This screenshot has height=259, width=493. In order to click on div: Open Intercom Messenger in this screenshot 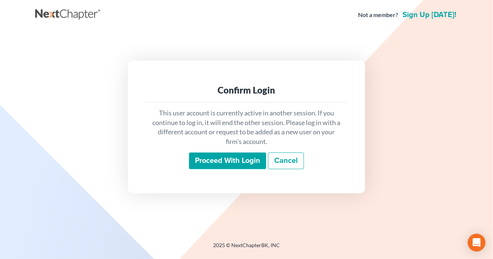, I will do `click(477, 243)`.